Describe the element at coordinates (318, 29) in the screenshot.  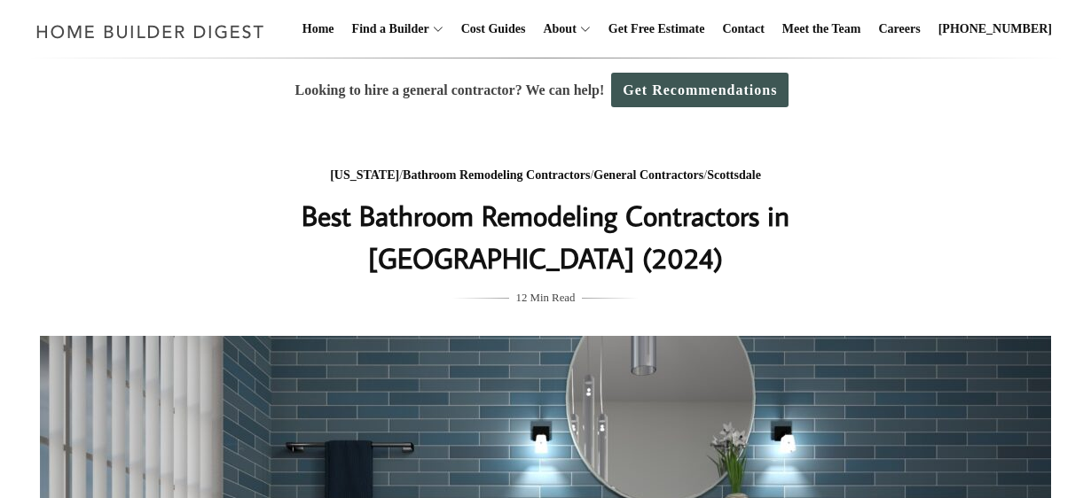
I see `a: Home` at that location.